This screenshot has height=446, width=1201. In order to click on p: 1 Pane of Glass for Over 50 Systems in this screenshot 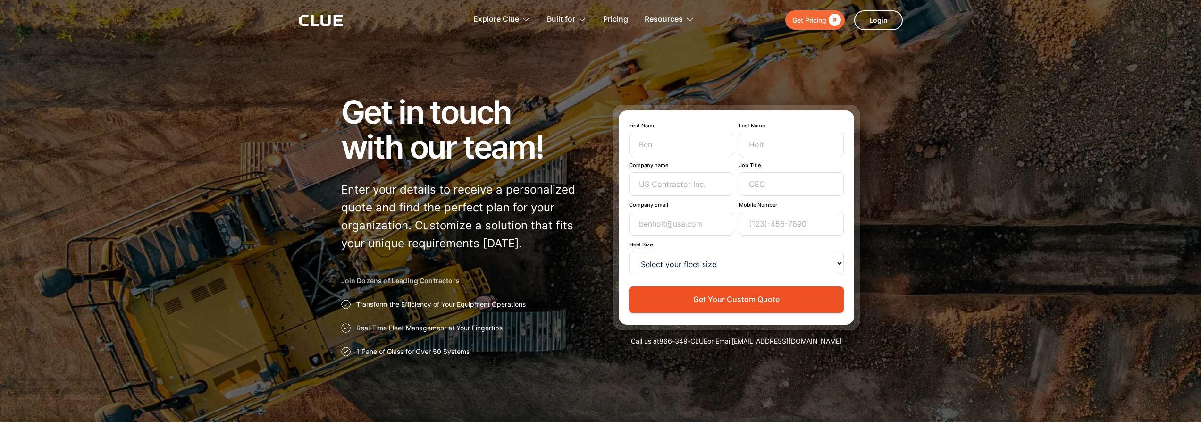, I will do `click(413, 351)`.